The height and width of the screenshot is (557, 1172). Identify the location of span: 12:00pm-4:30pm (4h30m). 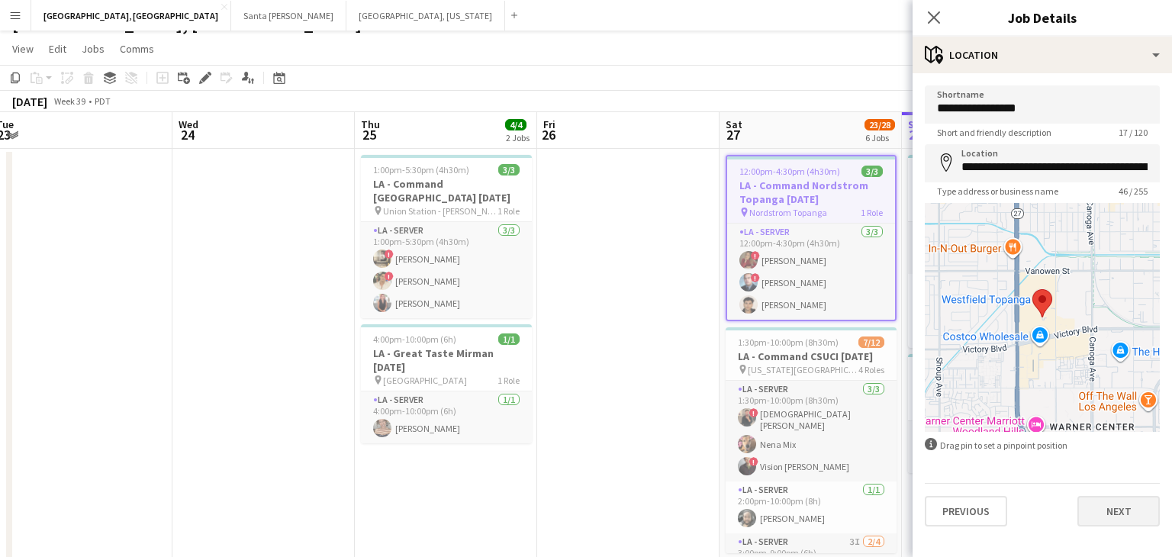
(789, 171).